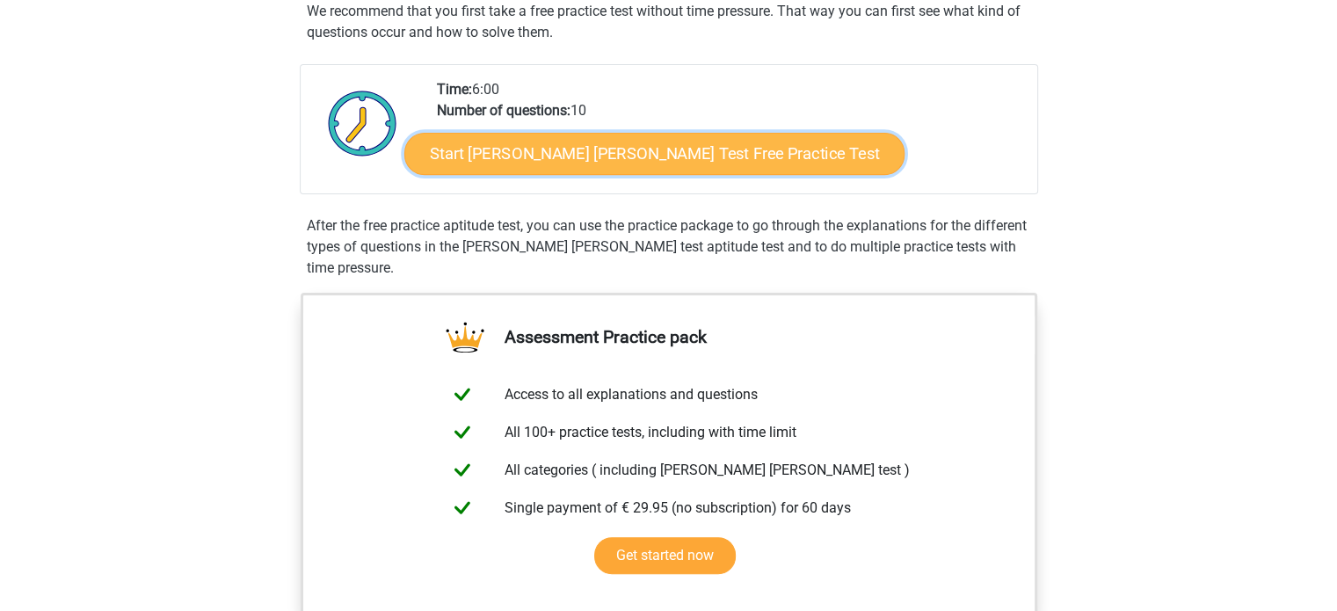  What do you see at coordinates (669, 22) in the screenshot?
I see `p: We recommend that you first take a free practice test without time pressure. That way you can fir...` at bounding box center [669, 22].